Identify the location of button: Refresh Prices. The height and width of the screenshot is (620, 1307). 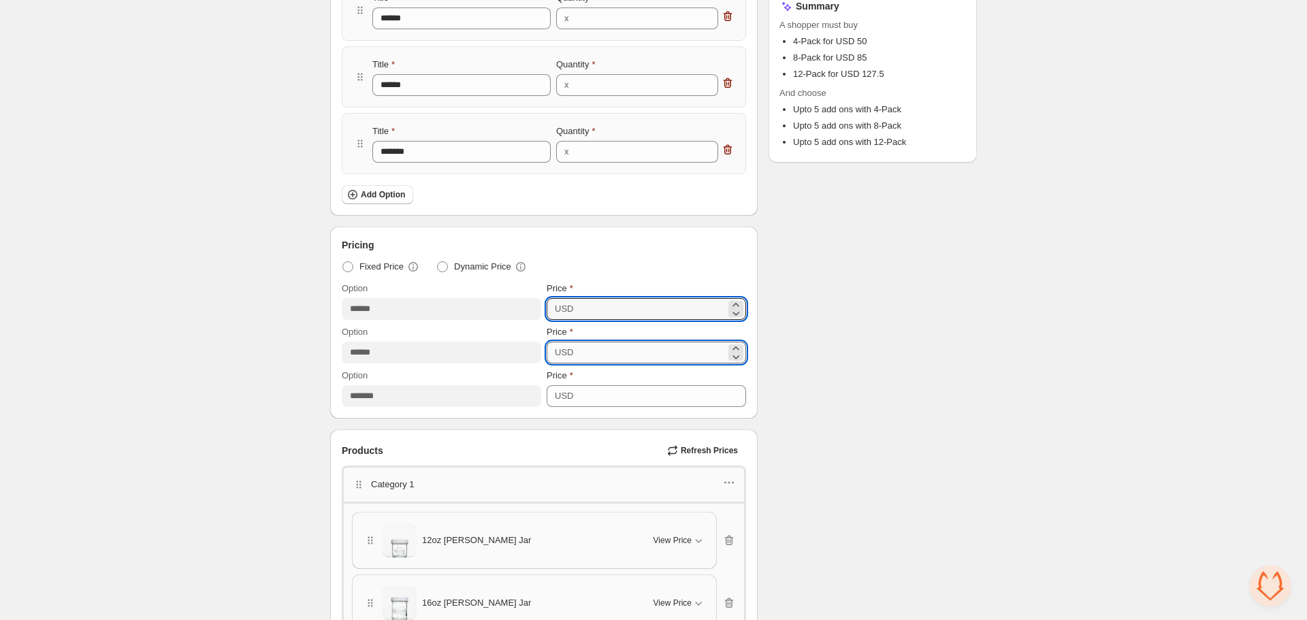
(704, 451).